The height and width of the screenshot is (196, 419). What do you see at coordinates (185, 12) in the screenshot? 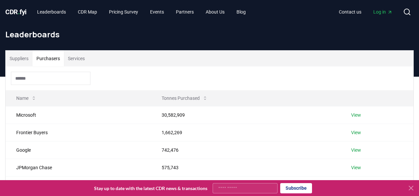
I see `a: Partners` at bounding box center [185, 12].